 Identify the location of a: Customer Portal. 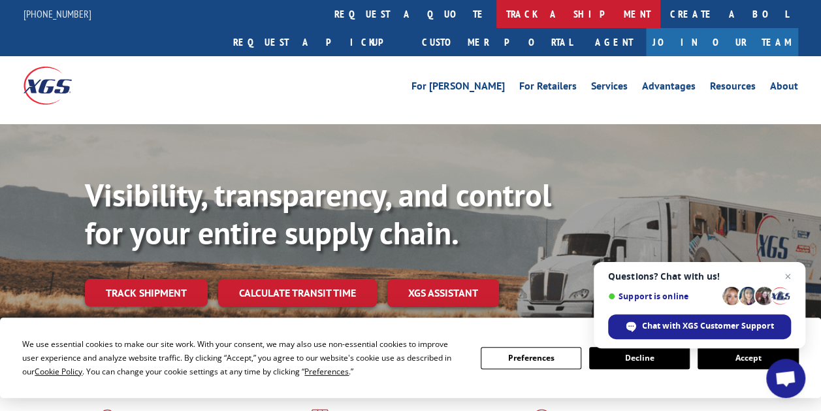
(497, 42).